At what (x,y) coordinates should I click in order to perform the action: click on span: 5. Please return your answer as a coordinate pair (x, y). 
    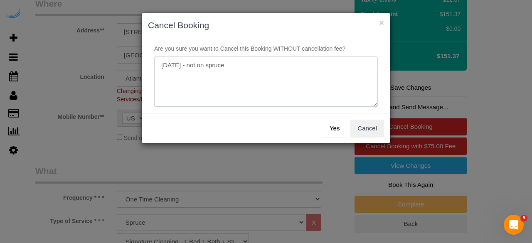
    Looking at the image, I should click on (524, 218).